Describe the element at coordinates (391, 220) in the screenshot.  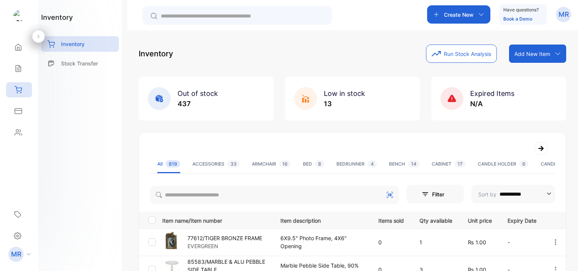
I see `p: Items sold` at that location.